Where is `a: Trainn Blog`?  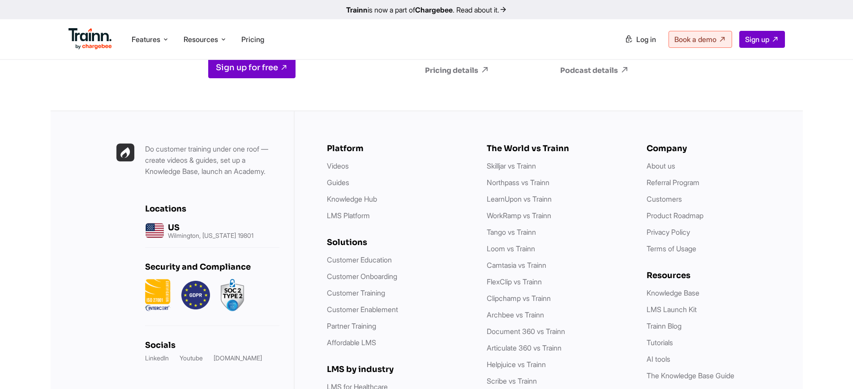 a: Trainn Blog is located at coordinates (664, 326).